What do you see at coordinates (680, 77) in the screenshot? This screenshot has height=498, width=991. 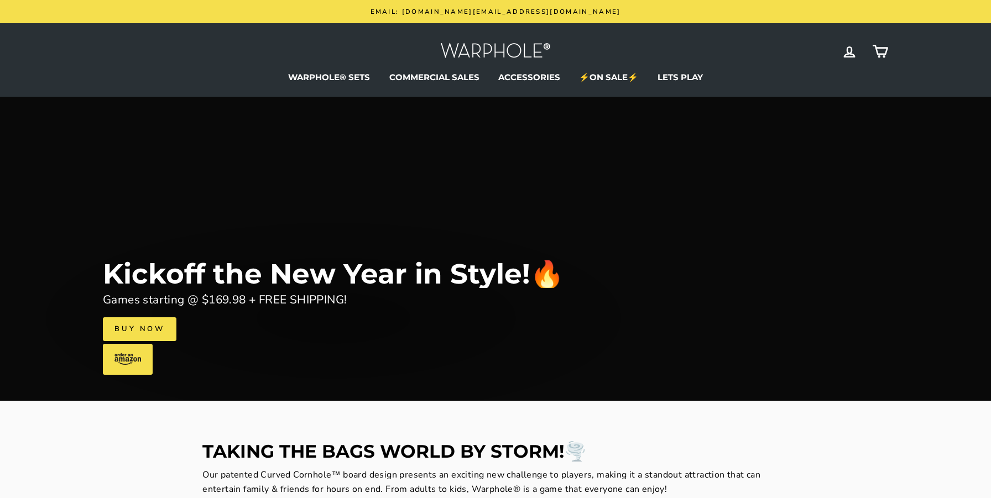 I see `a: LETS PLAY` at bounding box center [680, 77].